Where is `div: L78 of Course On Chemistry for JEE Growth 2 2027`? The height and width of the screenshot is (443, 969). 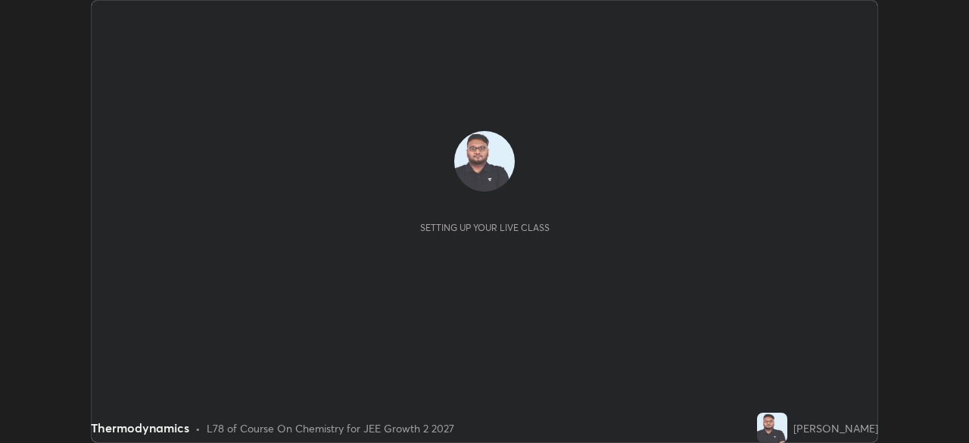 div: L78 of Course On Chemistry for JEE Growth 2 2027 is located at coordinates (330, 428).